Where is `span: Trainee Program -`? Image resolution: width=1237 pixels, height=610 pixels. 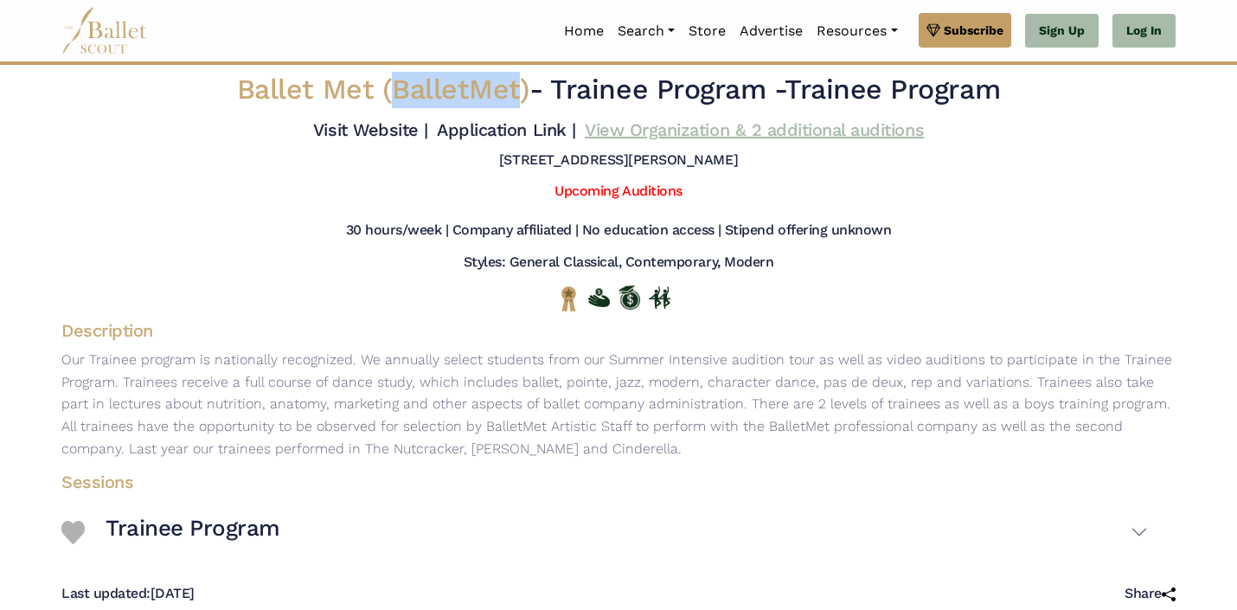
span: Trainee Program - is located at coordinates (667, 89).